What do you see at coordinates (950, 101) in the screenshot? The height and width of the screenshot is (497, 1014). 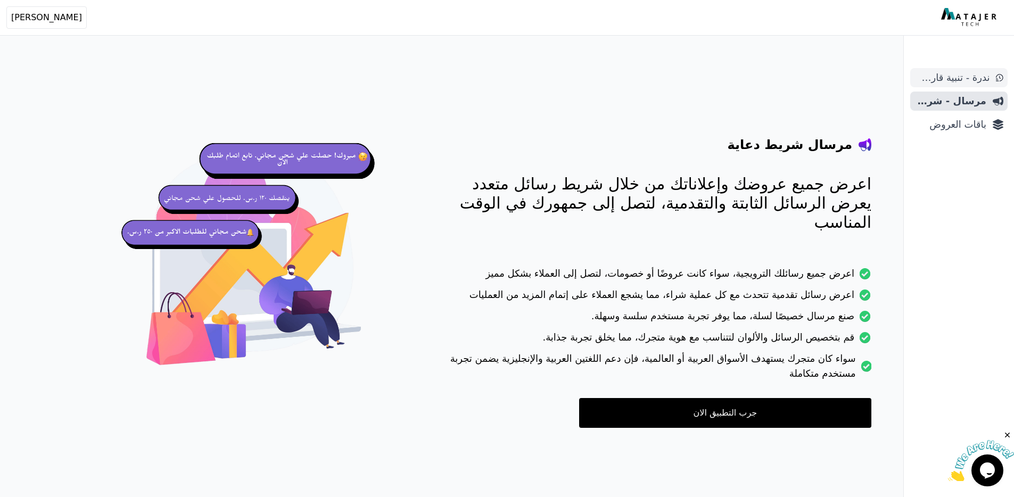 I see `span: مرسال - شريط دعاية` at bounding box center [950, 101].